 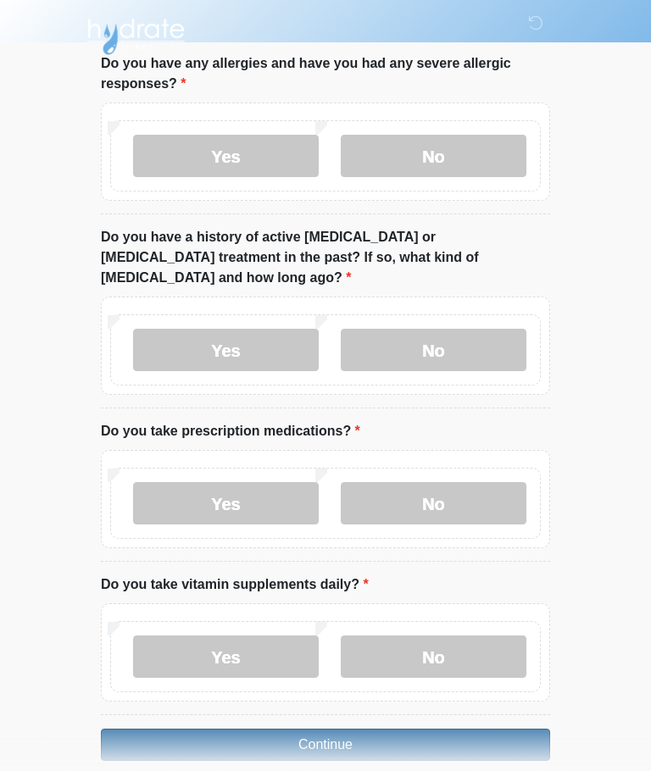 I want to click on img: Hydrate IV Bar - Arcadia Logo, so click(x=136, y=34).